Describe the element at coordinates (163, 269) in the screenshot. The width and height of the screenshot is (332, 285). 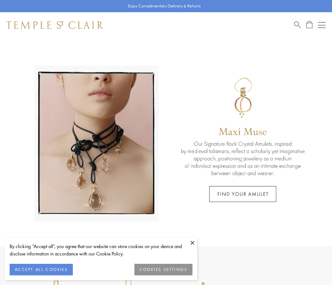
I see `button: COOKIES SETTINGS` at that location.